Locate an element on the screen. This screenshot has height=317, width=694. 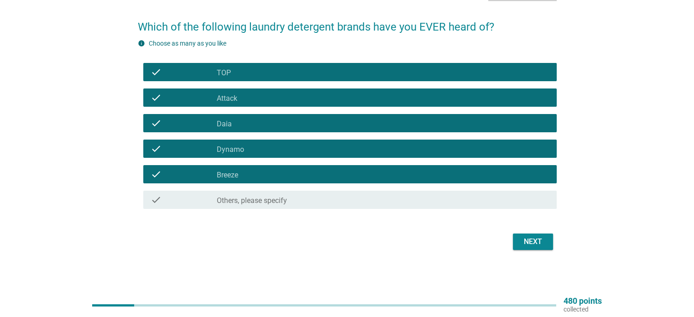
div: Next is located at coordinates (533, 242).